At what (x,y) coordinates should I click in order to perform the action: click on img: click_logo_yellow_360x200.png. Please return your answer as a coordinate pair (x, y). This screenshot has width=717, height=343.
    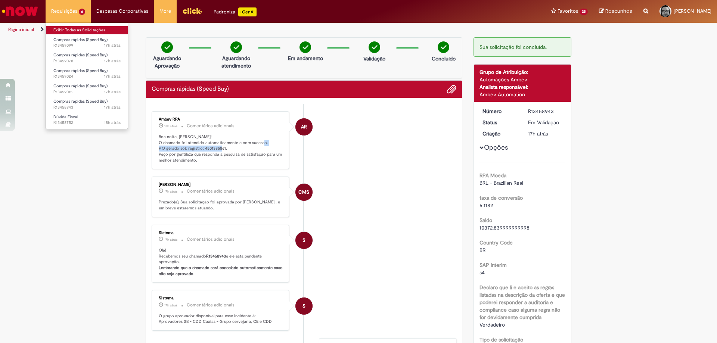
    Looking at the image, I should click on (192, 11).